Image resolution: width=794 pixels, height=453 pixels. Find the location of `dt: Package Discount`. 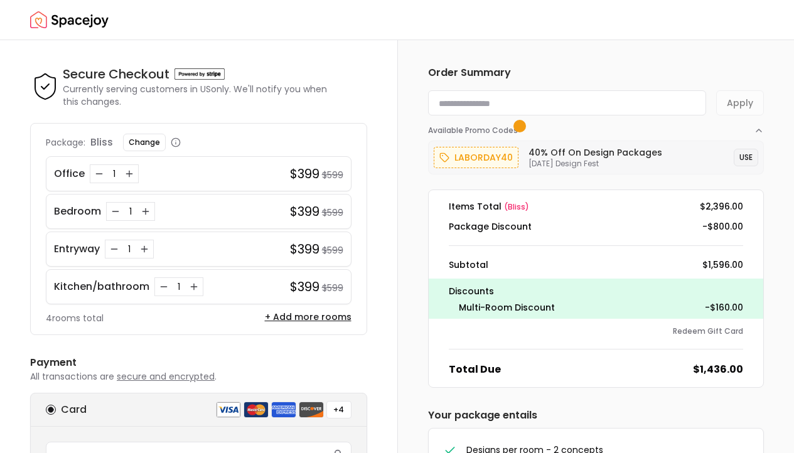

dt: Package Discount is located at coordinates (490, 227).